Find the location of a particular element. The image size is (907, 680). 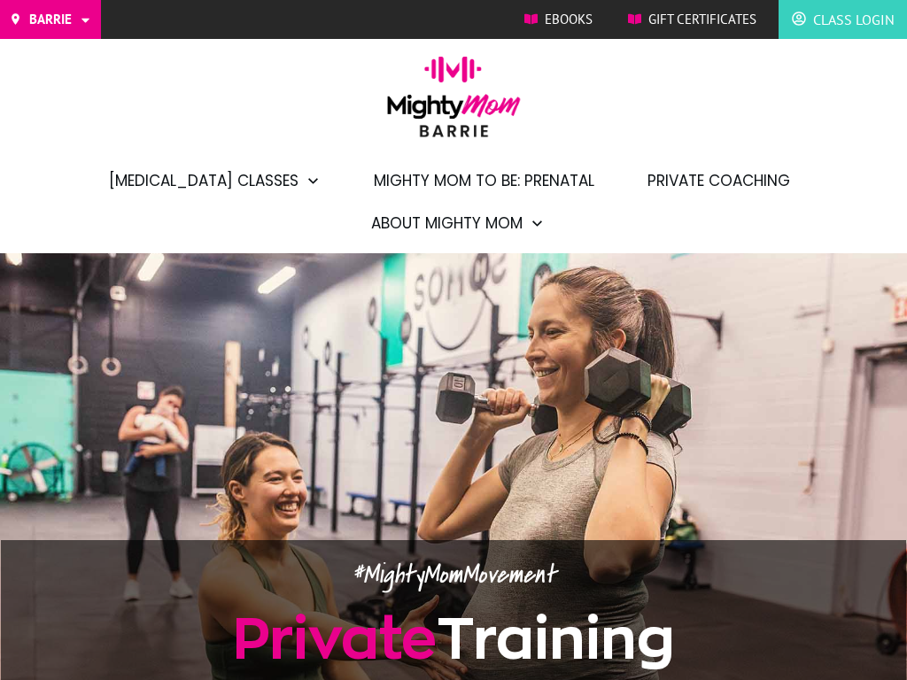

a: Mighty Mom to Be: Prenatal is located at coordinates (484, 181).